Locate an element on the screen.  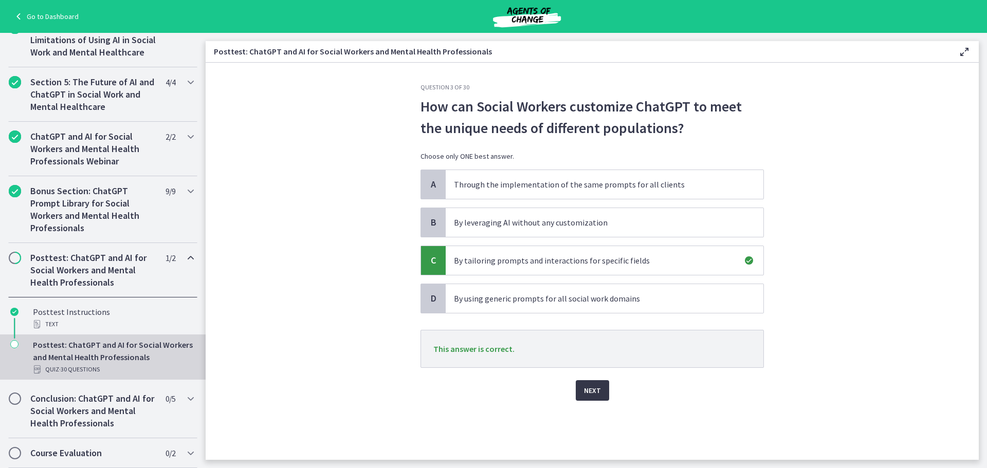
span: A is located at coordinates (433, 184).